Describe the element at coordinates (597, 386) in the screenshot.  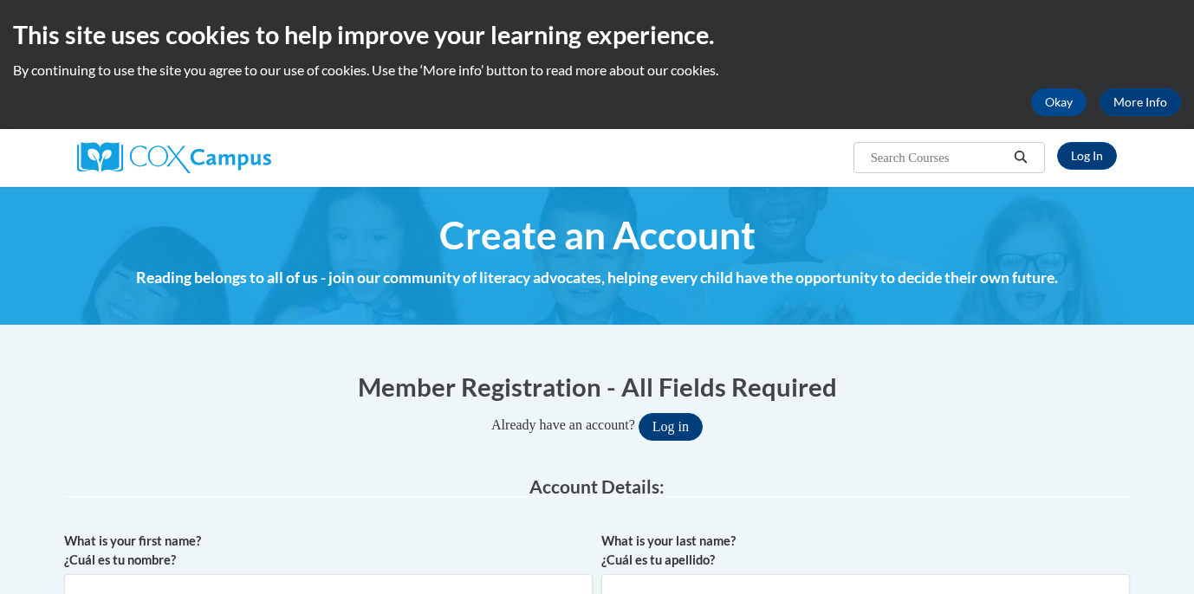
I see `h1: Member Registration - All Fields Required` at that location.